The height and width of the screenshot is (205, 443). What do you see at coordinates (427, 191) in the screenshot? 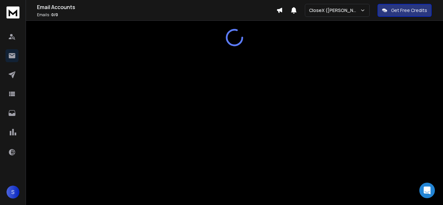
I see `div: Open Intercom Messenger` at bounding box center [427, 191].